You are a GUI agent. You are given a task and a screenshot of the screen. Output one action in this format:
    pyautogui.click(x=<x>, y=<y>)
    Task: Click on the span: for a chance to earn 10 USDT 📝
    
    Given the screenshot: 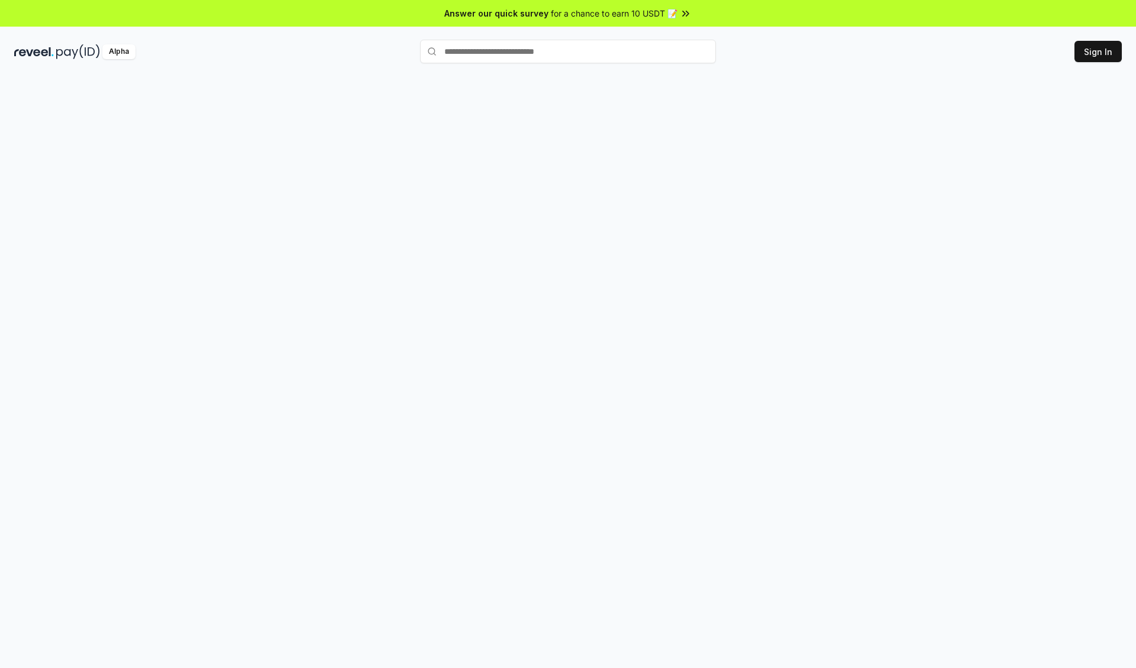 What is the action you would take?
    pyautogui.click(x=614, y=13)
    